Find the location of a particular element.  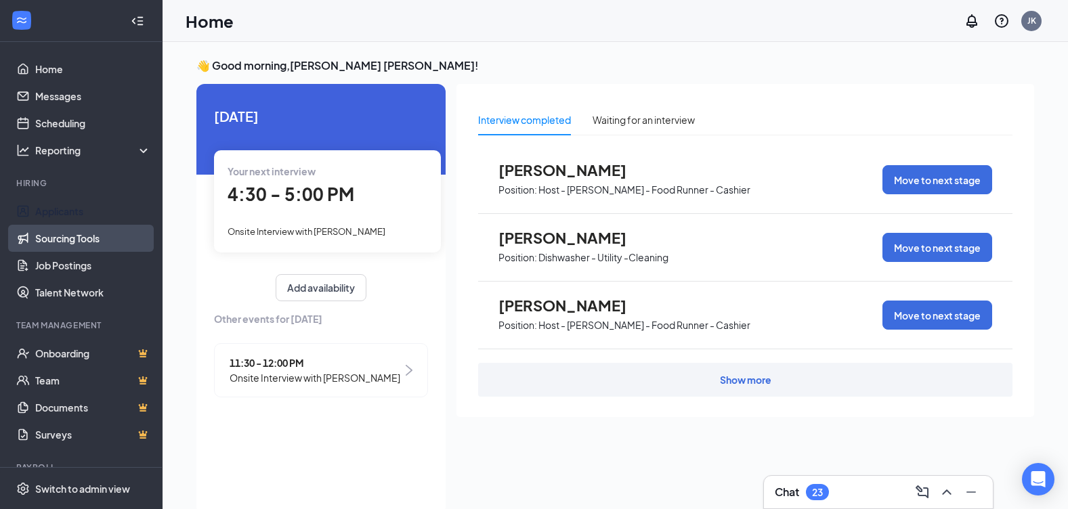

div: Show more is located at coordinates (746, 380).